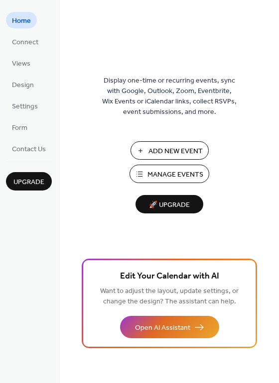 This screenshot has height=383, width=279. Describe the element at coordinates (25, 107) in the screenshot. I see `span: Settings` at that location.